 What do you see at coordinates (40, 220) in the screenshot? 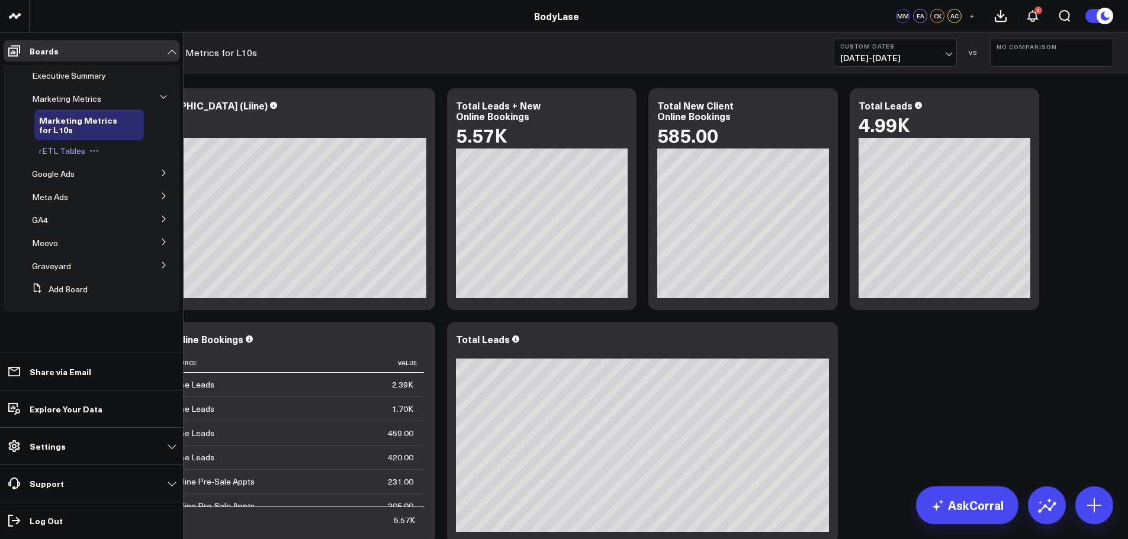
I see `span: GA4` at bounding box center [40, 220].